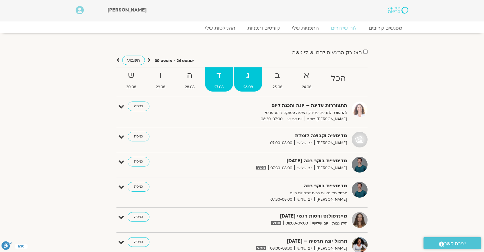 The height and width of the screenshot is (252, 484). I want to click on span: 06:30-07:00, so click(271, 119).